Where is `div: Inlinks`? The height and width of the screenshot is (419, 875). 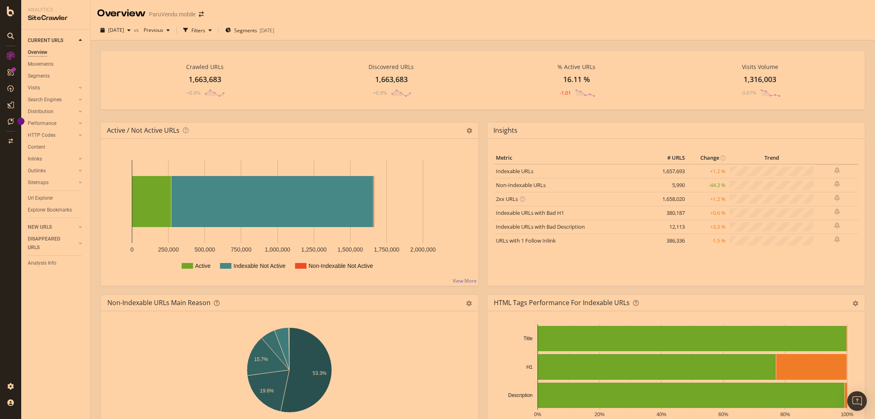 div: Inlinks is located at coordinates (35, 159).